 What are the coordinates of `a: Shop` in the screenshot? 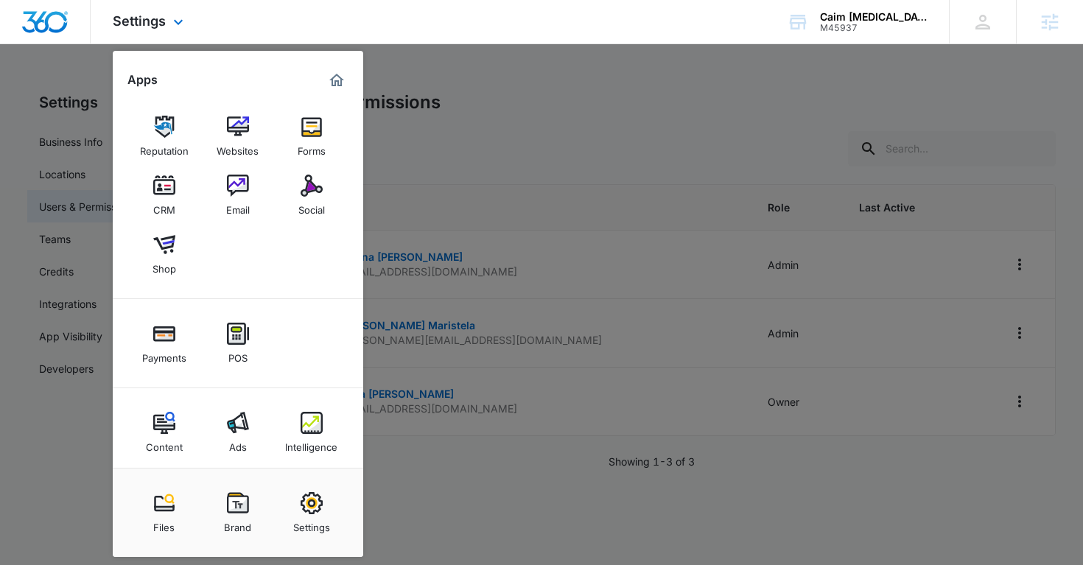 It's located at (164, 254).